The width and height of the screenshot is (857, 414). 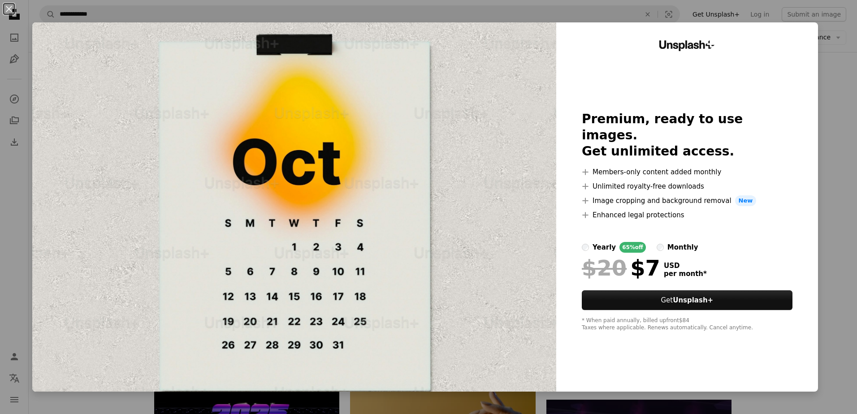 What do you see at coordinates (633, 247) in the screenshot?
I see `div: 65% off` at bounding box center [633, 247].